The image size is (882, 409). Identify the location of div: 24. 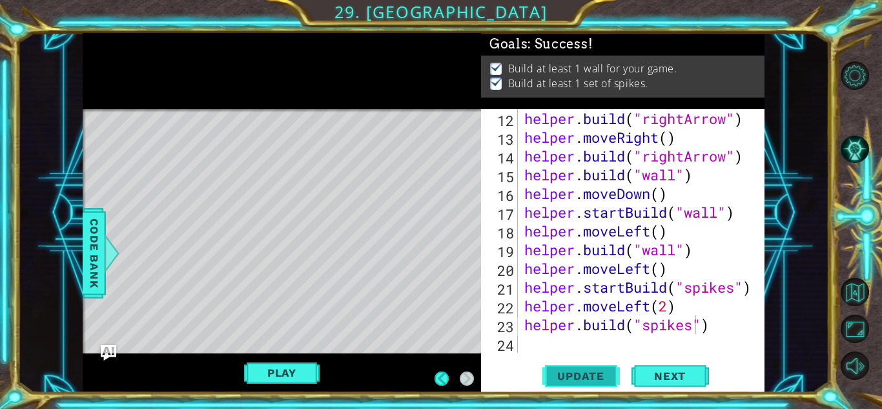
(500, 345).